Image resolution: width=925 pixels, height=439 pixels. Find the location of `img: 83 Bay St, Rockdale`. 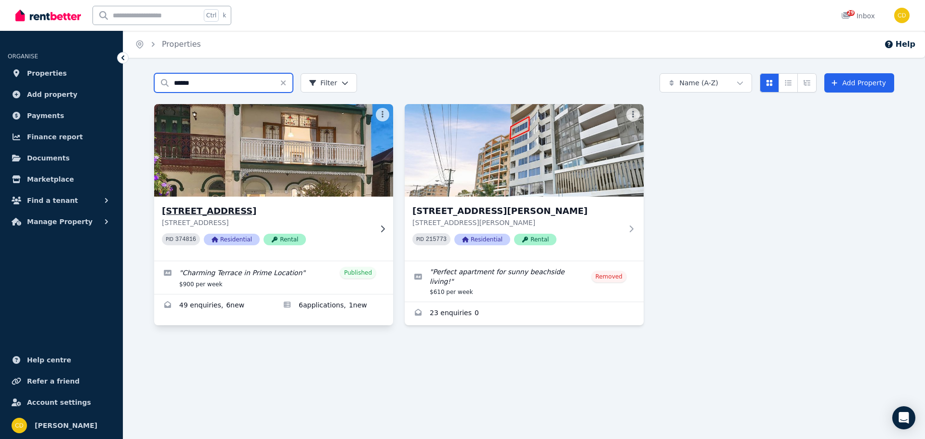

img: 83 Bay St, Rockdale is located at coordinates (274, 150).